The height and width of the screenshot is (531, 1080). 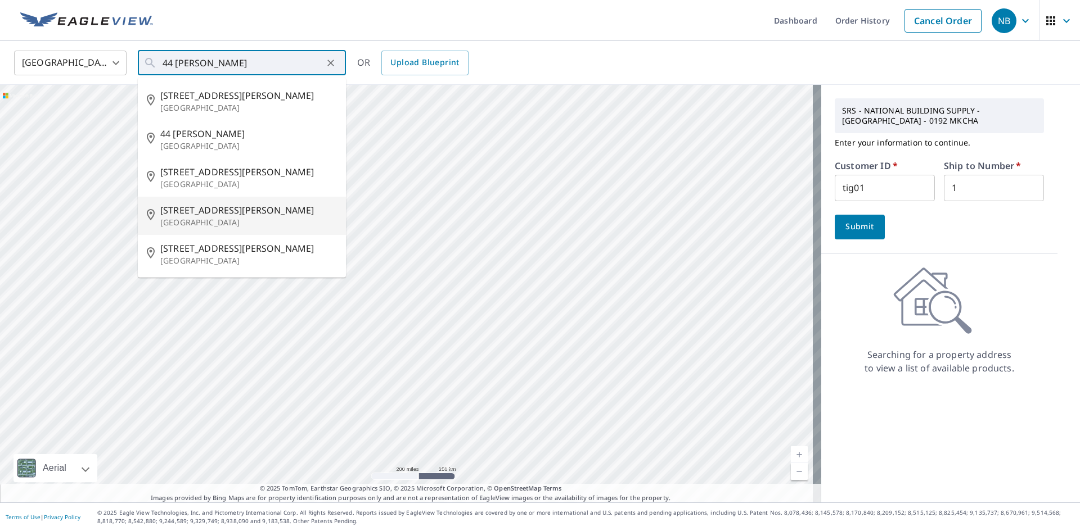 What do you see at coordinates (859, 227) in the screenshot?
I see `span: Submit` at bounding box center [859, 227].